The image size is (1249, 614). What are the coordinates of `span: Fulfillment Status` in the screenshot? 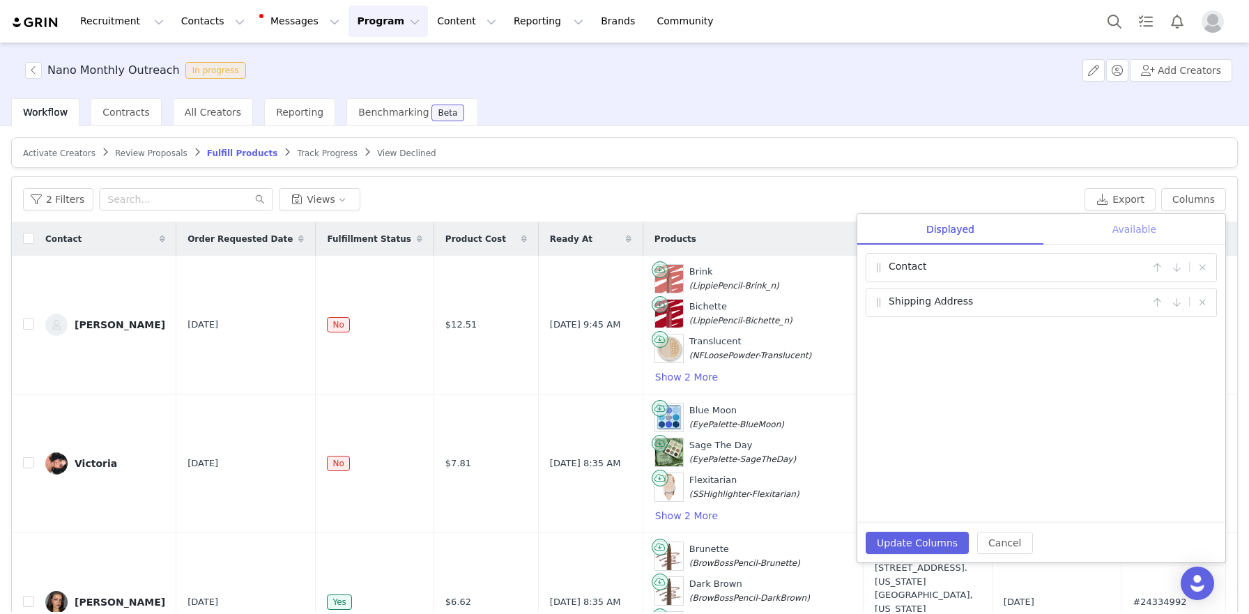 It's located at (369, 239).